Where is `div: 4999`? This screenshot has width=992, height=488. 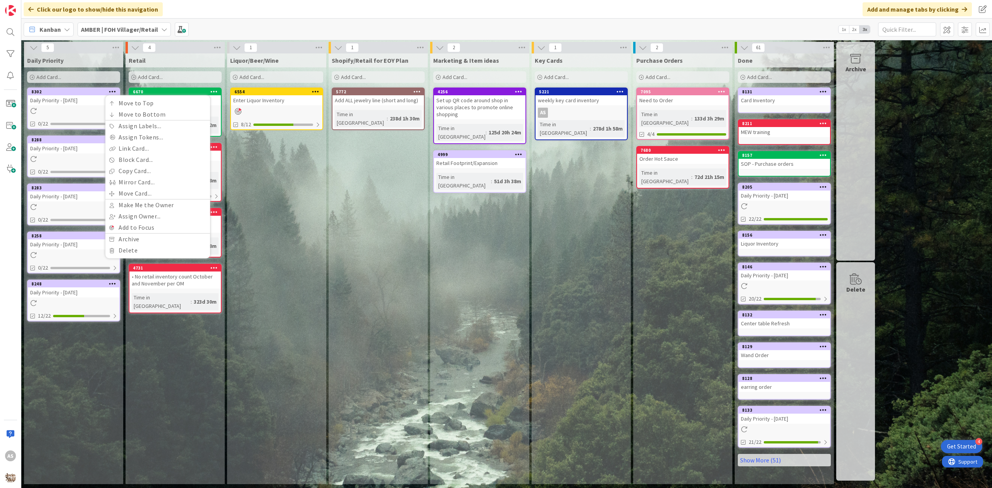
div: 4999 is located at coordinates (480, 155).